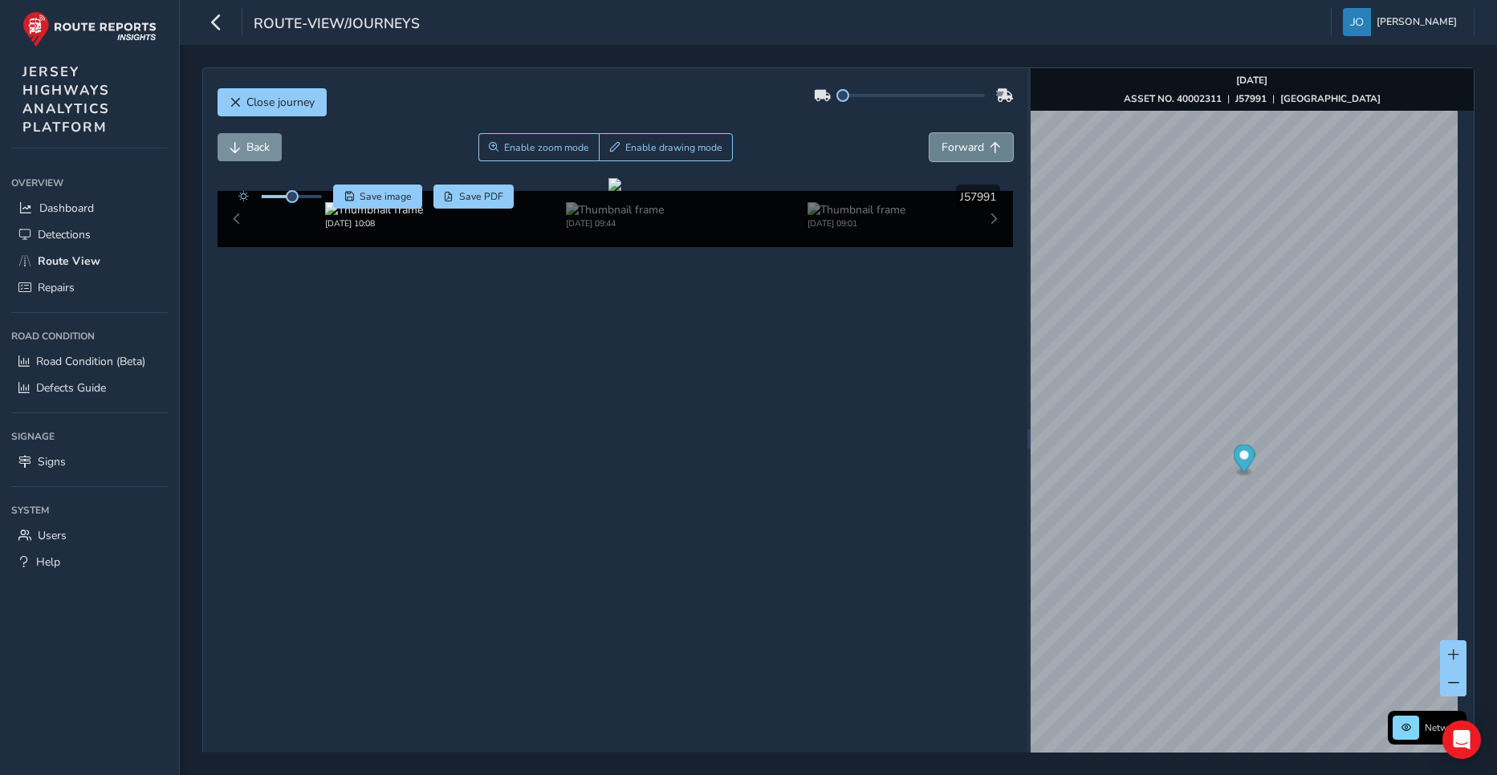  Describe the element at coordinates (547, 148) in the screenshot. I see `span: Enable zoom mode` at that location.